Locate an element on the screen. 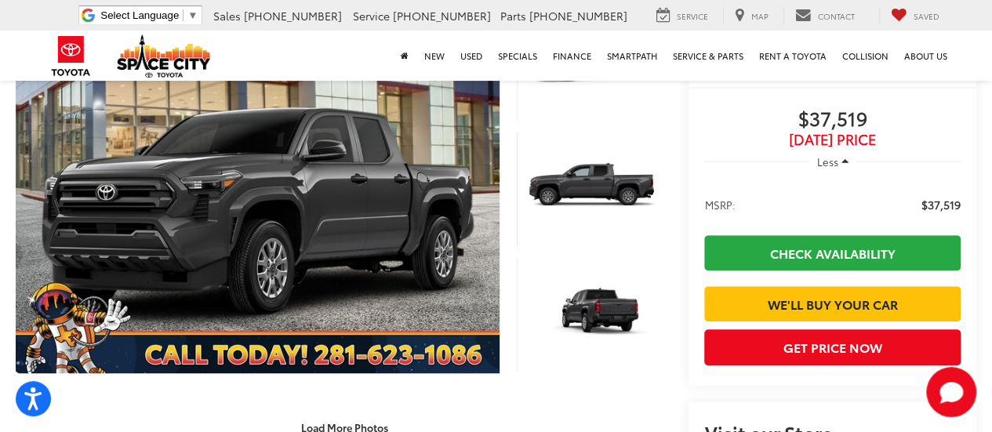 This screenshot has height=432, width=992. a: About Us is located at coordinates (926, 56).